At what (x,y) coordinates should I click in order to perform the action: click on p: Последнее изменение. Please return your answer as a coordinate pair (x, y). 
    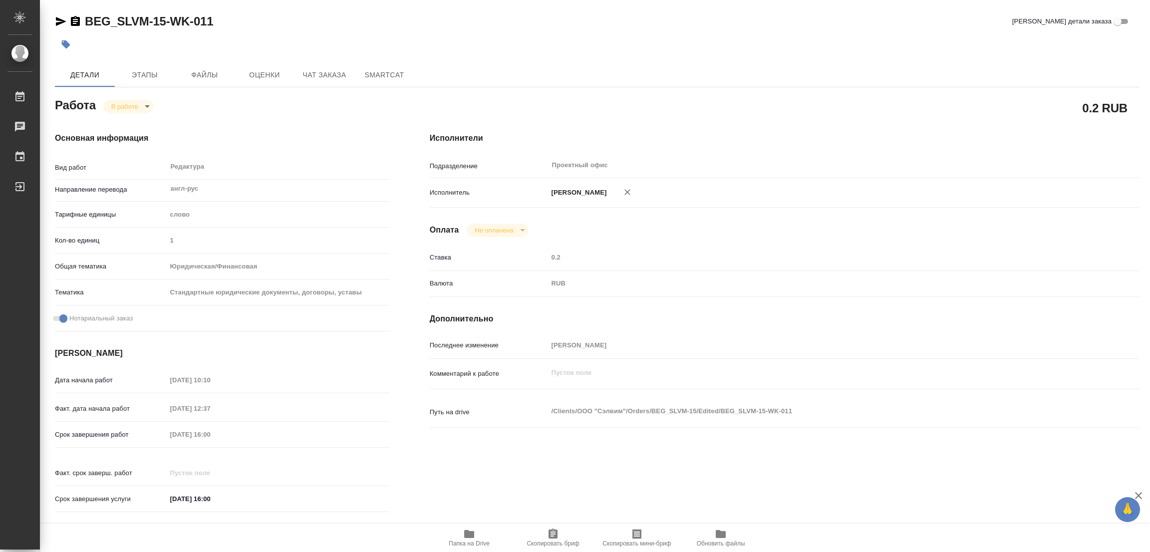
    Looking at the image, I should click on (489, 345).